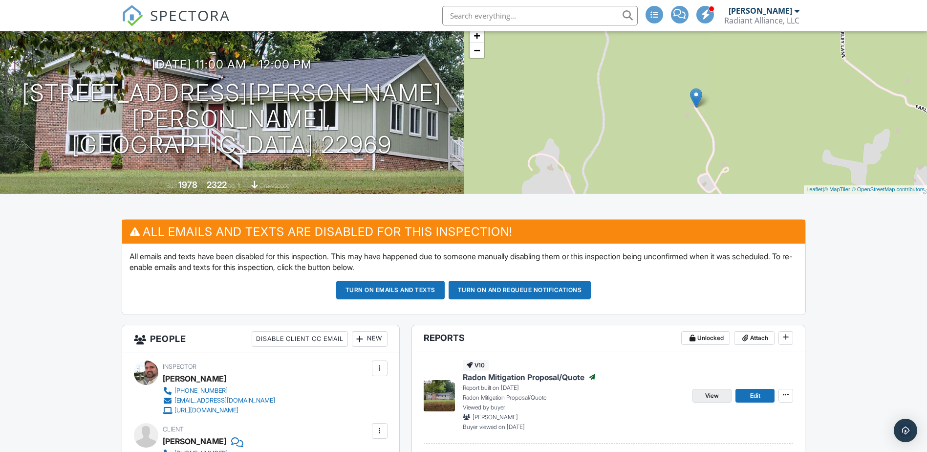 Image resolution: width=927 pixels, height=452 pixels. What do you see at coordinates (814, 189) in the screenshot?
I see `a: Leaflet` at bounding box center [814, 189].